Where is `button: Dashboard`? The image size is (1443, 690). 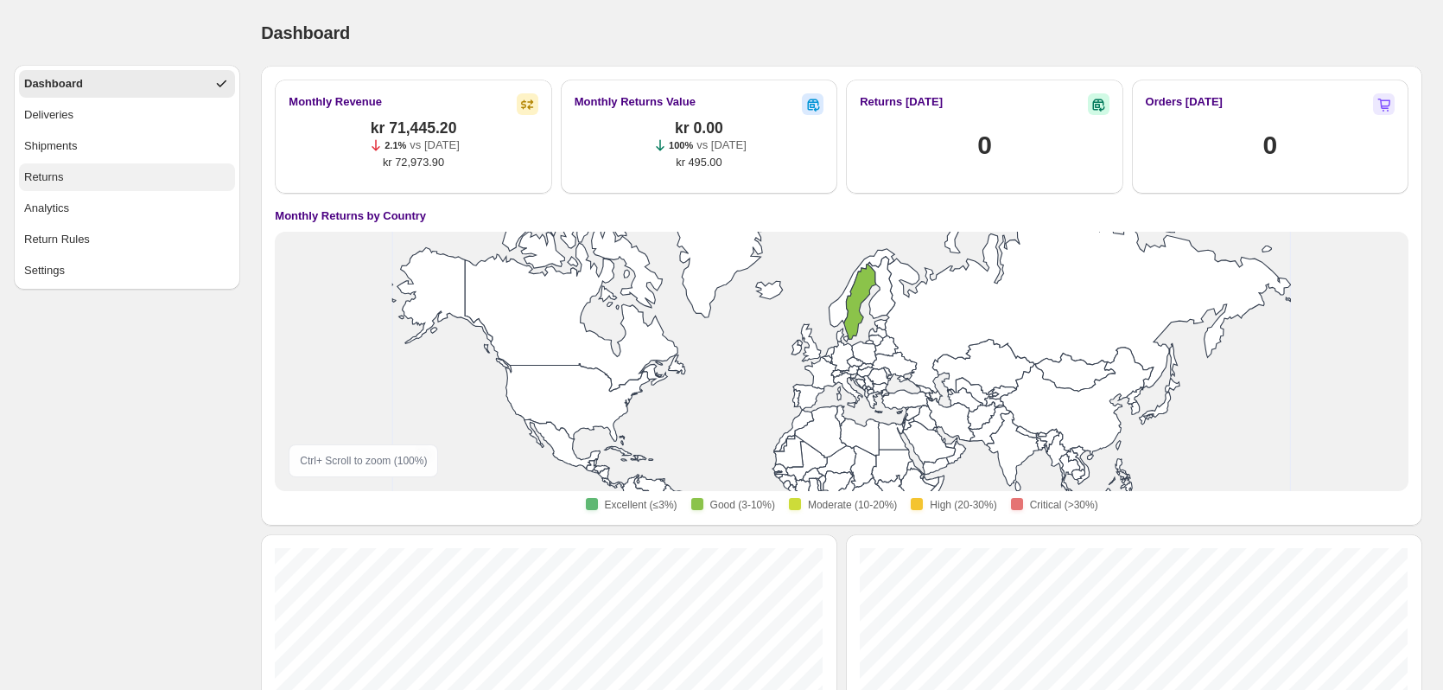
button: Dashboard is located at coordinates (127, 84).